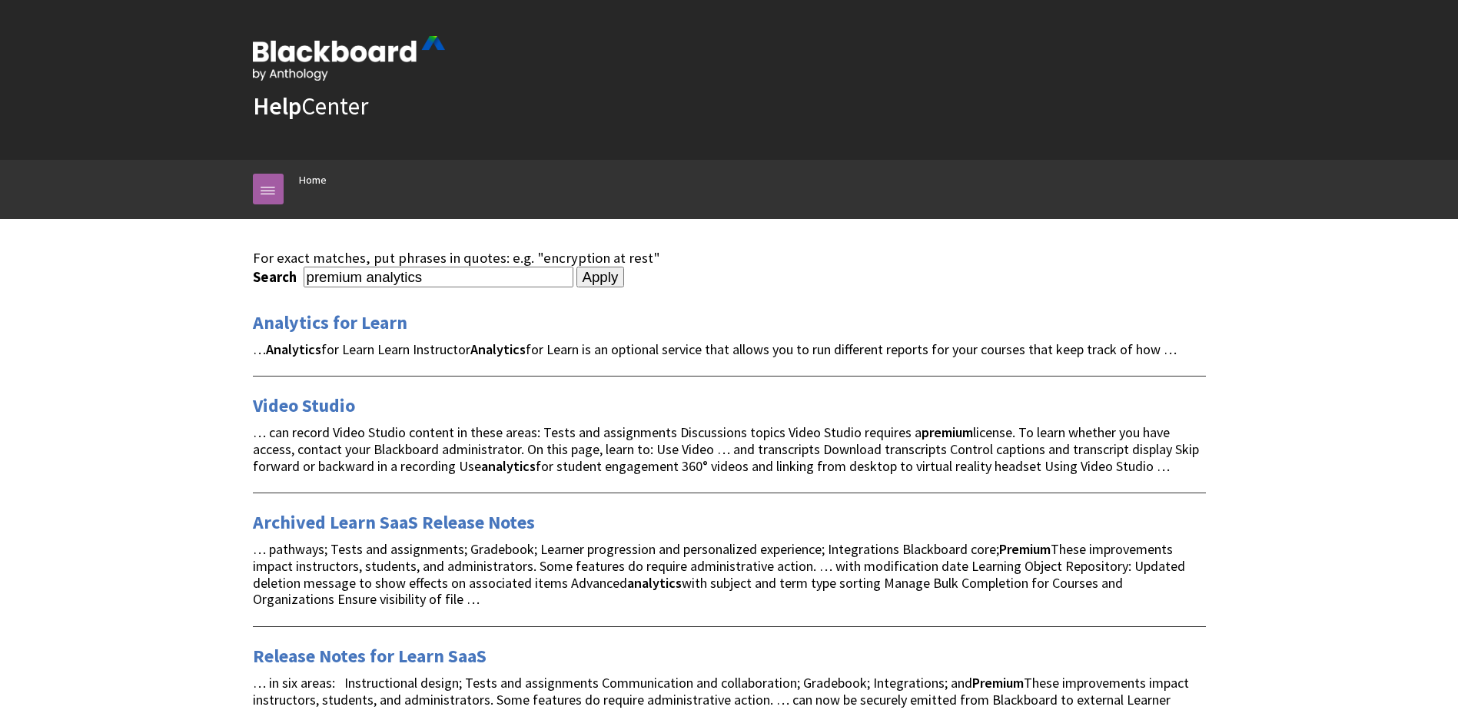  I want to click on label: Search, so click(277, 277).